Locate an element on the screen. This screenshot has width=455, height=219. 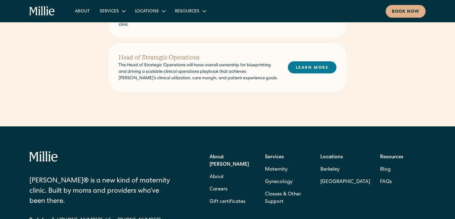
strong: Resources is located at coordinates (392, 157).